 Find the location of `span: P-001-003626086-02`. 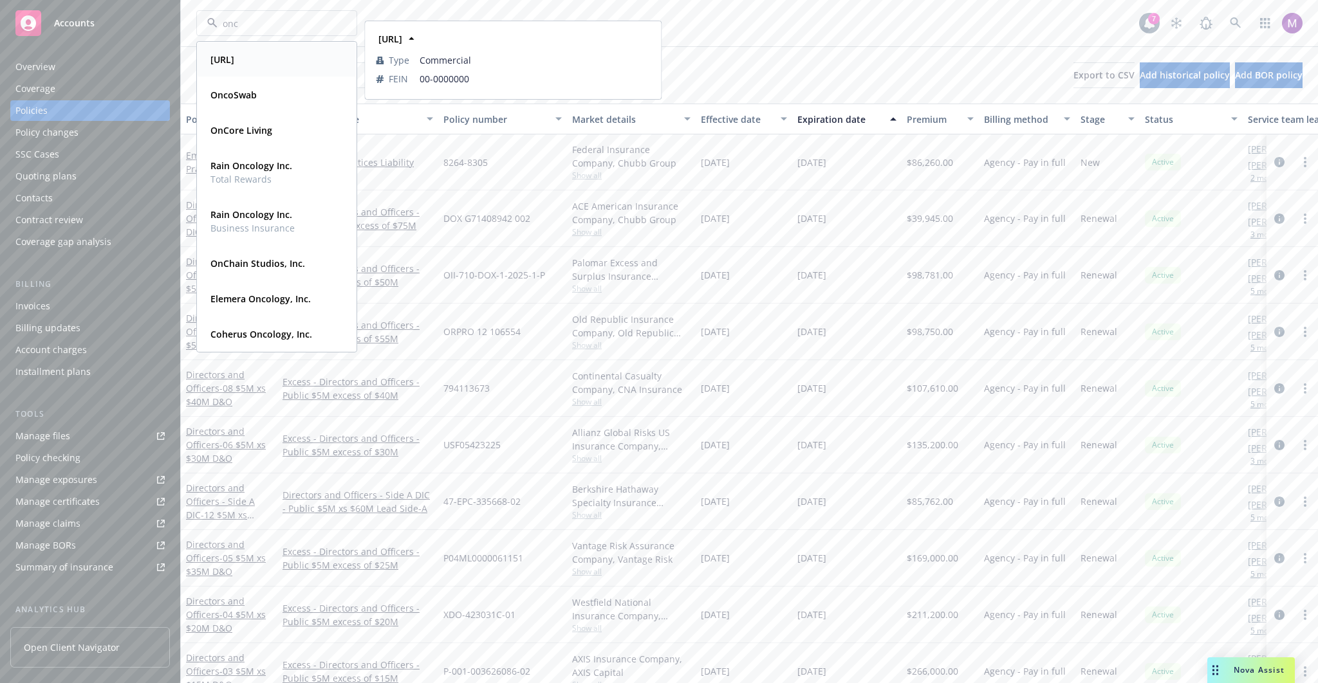

span: P-001-003626086-02 is located at coordinates (486, 671).